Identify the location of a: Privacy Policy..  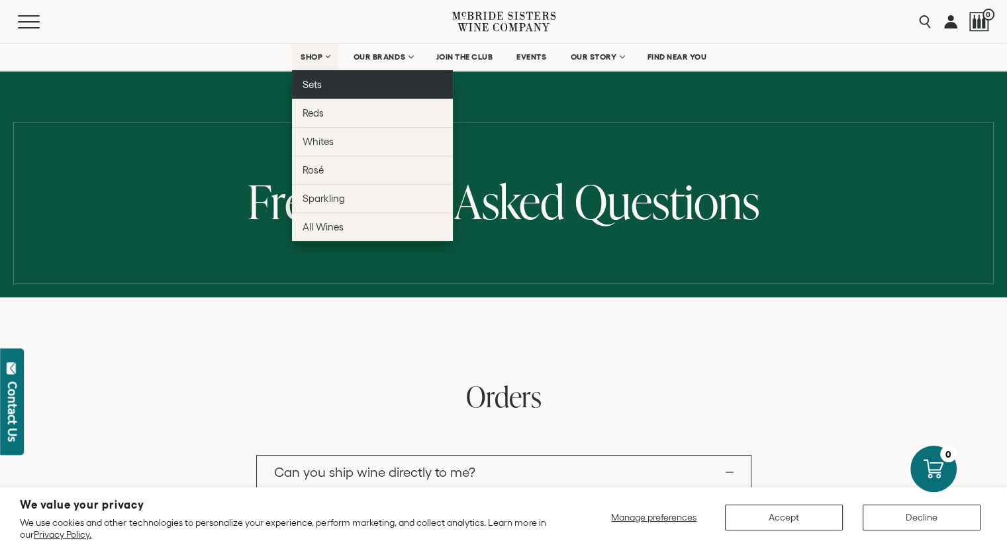
(62, 534).